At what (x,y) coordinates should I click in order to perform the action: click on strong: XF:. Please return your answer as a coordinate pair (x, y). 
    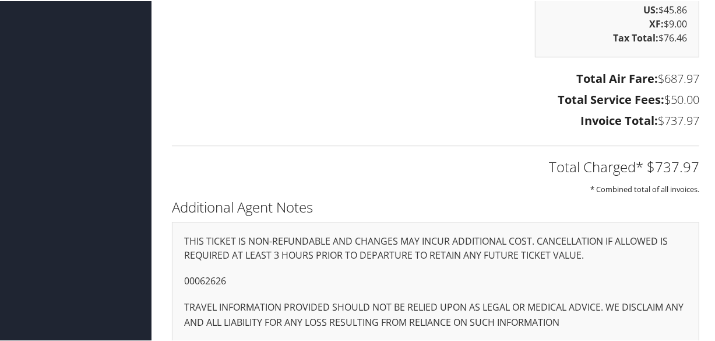
    Looking at the image, I should click on (657, 23).